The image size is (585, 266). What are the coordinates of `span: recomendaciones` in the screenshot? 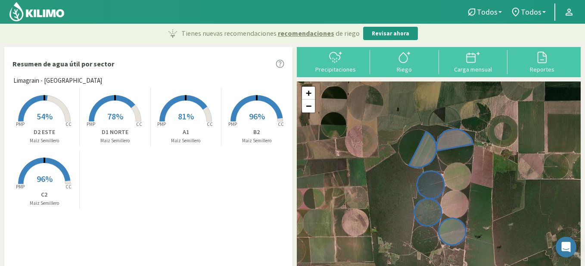 It's located at (306, 33).